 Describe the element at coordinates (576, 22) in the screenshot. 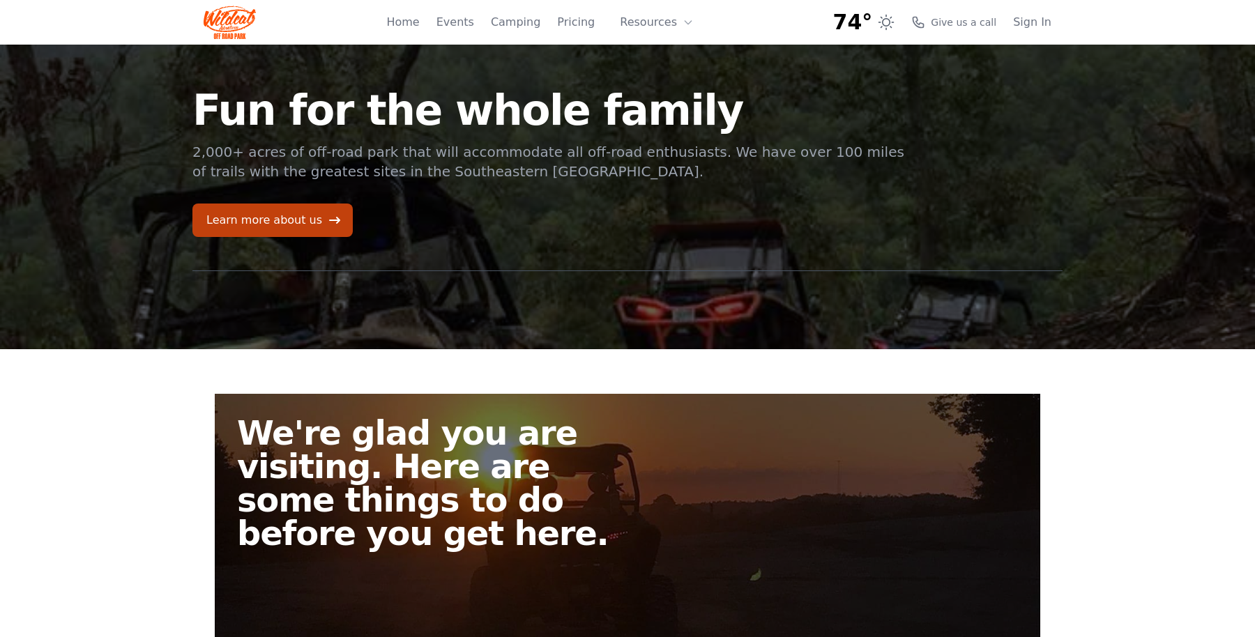

I see `a: Pricing` at that location.